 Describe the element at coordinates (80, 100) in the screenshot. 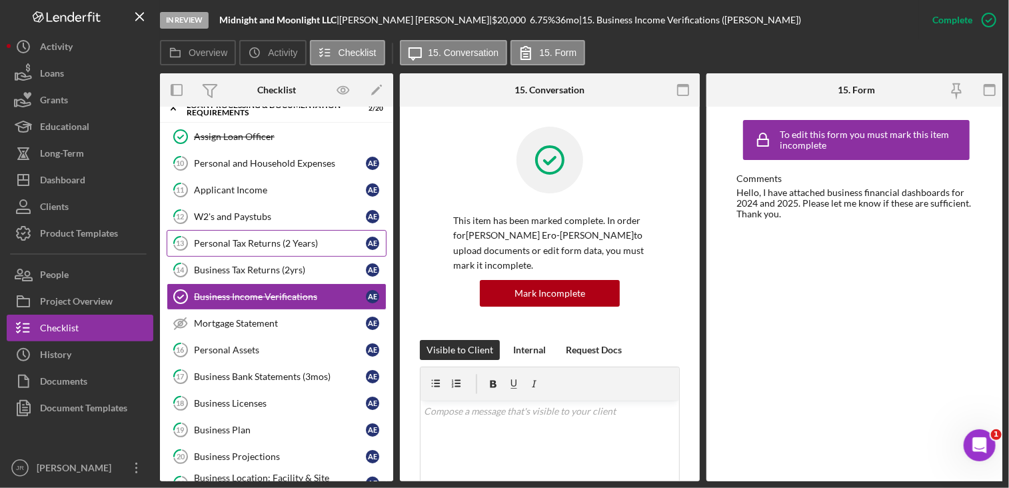

I see `a: Grants` at that location.